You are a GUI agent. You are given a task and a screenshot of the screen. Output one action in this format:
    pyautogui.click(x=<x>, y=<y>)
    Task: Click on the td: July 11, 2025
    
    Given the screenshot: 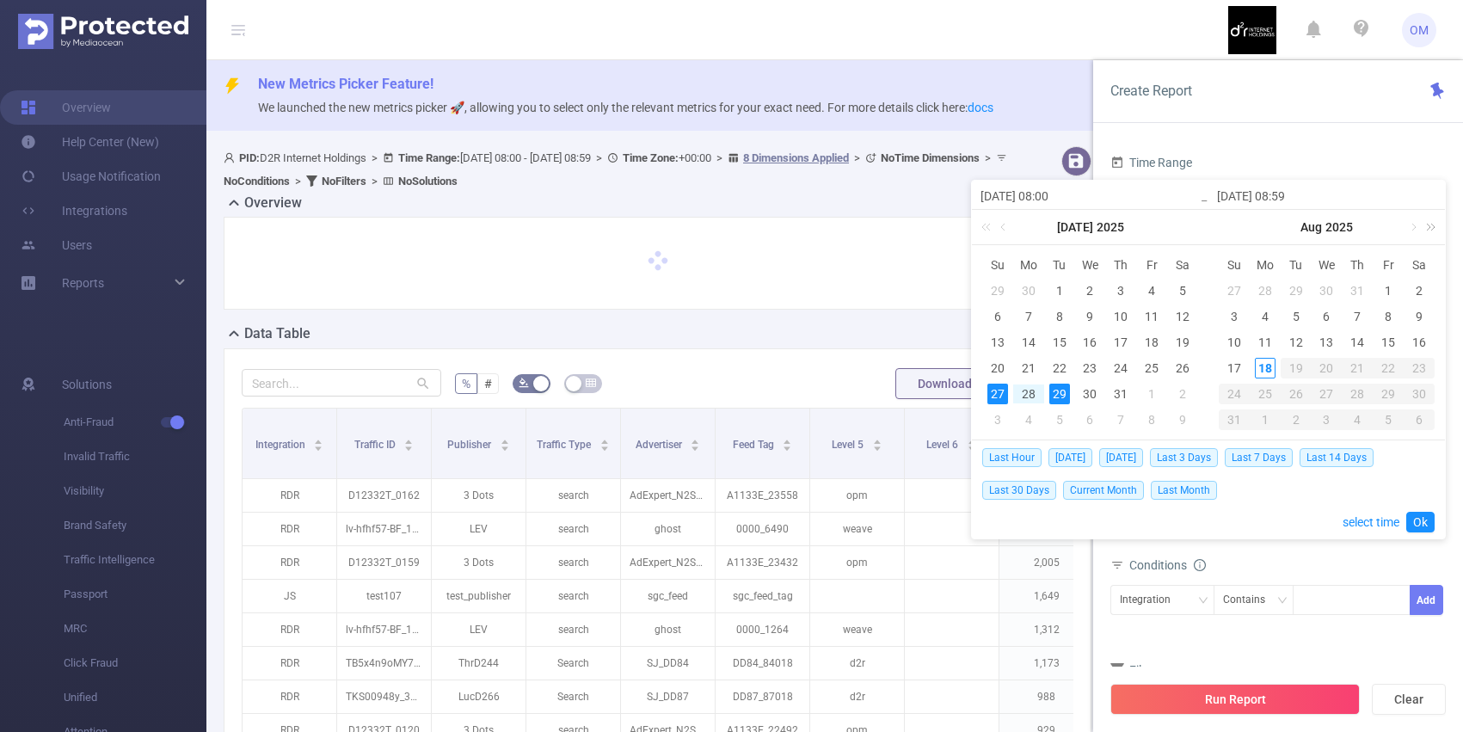 What is the action you would take?
    pyautogui.click(x=1152, y=317)
    